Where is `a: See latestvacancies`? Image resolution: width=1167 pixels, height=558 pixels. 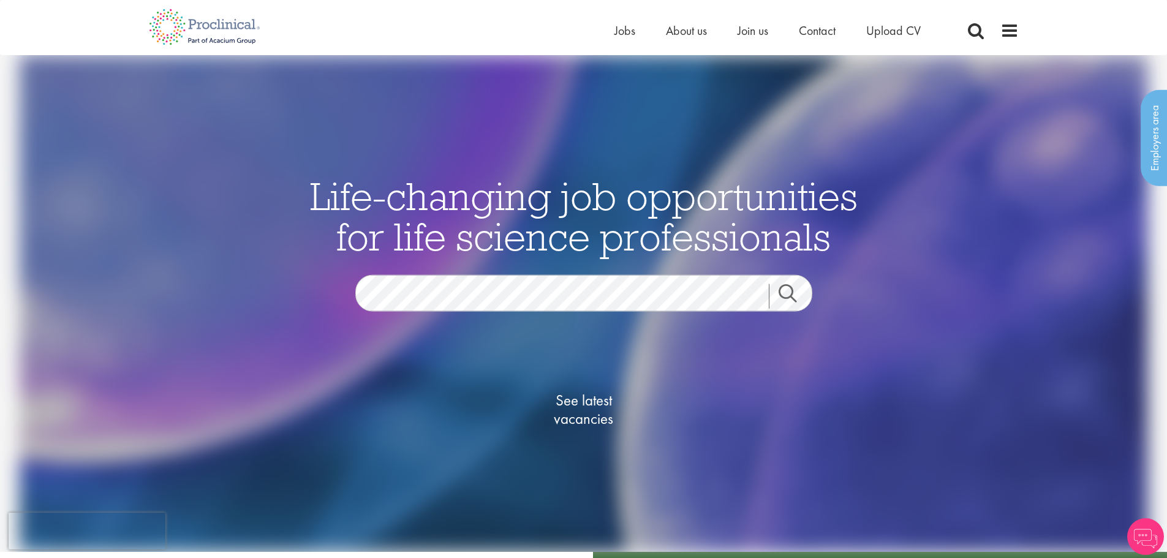
a: See latestvacancies is located at coordinates (584, 410).